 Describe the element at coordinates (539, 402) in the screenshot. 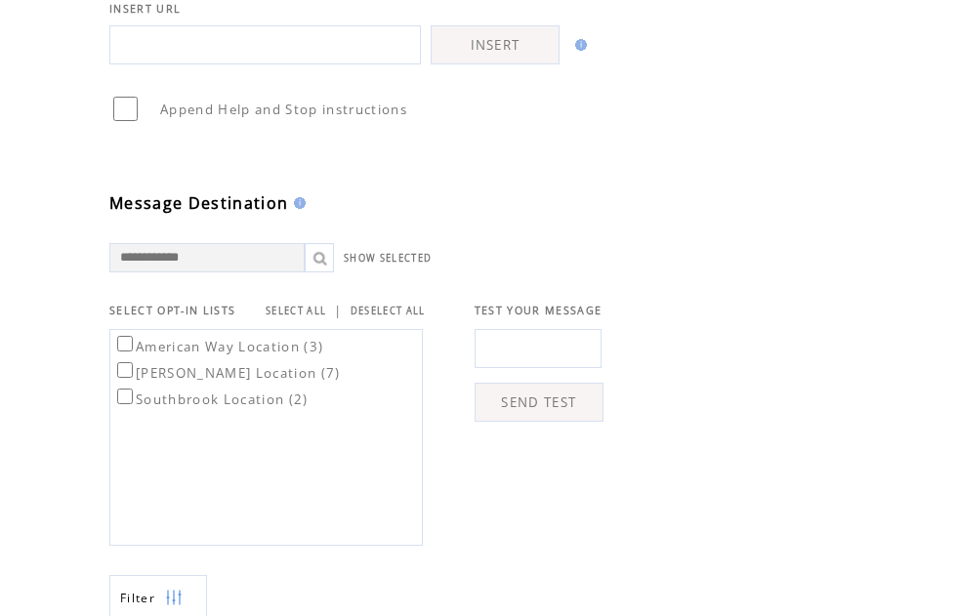

I see `a: SEND TEST` at that location.